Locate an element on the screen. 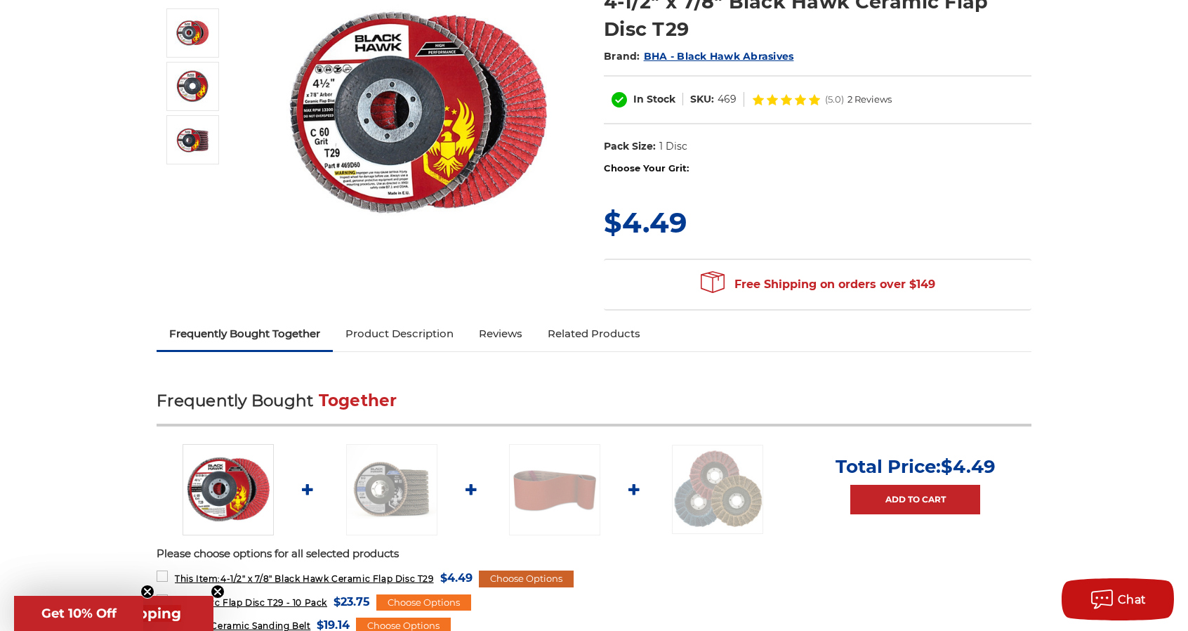 This screenshot has width=1188, height=631. span: 4-1/2" Zirc Flap Disc T29 - 10 Pack is located at coordinates (251, 602).